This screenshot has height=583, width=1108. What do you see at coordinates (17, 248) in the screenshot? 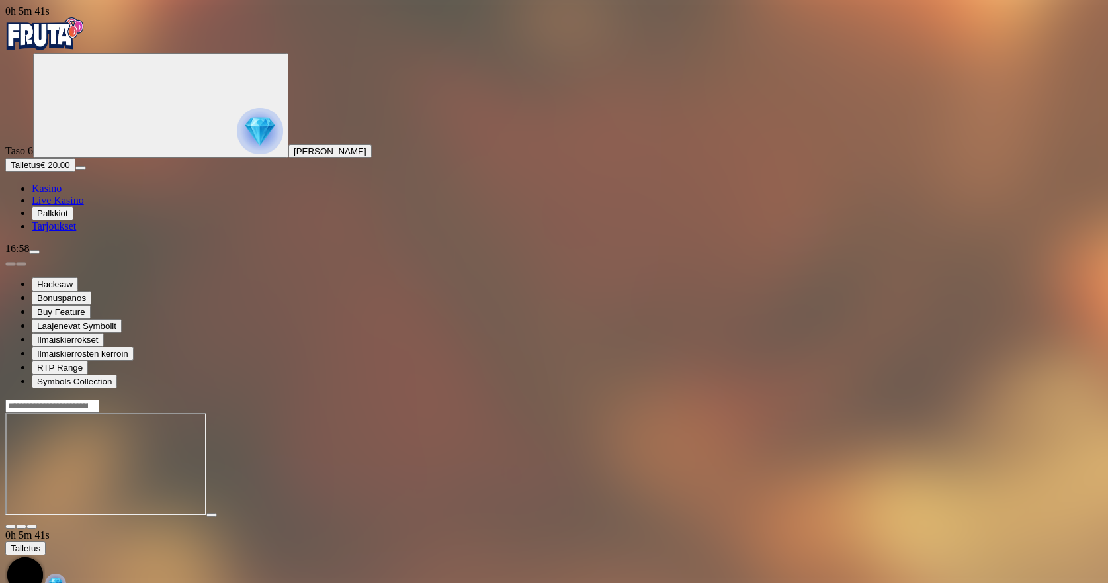
I see `span: 16:58` at bounding box center [17, 248].